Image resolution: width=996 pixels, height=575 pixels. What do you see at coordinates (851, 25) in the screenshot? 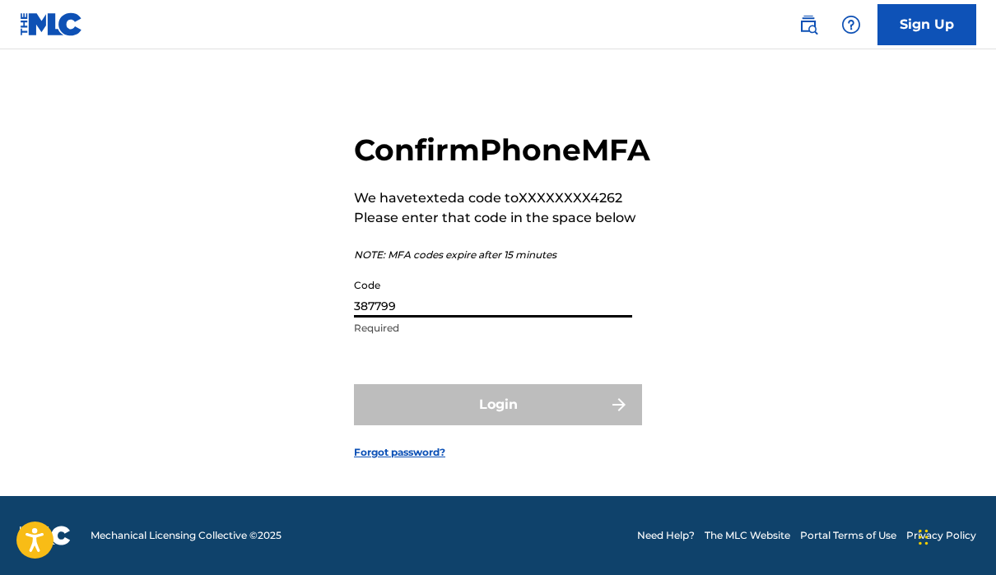
I see `img: help` at bounding box center [851, 25].